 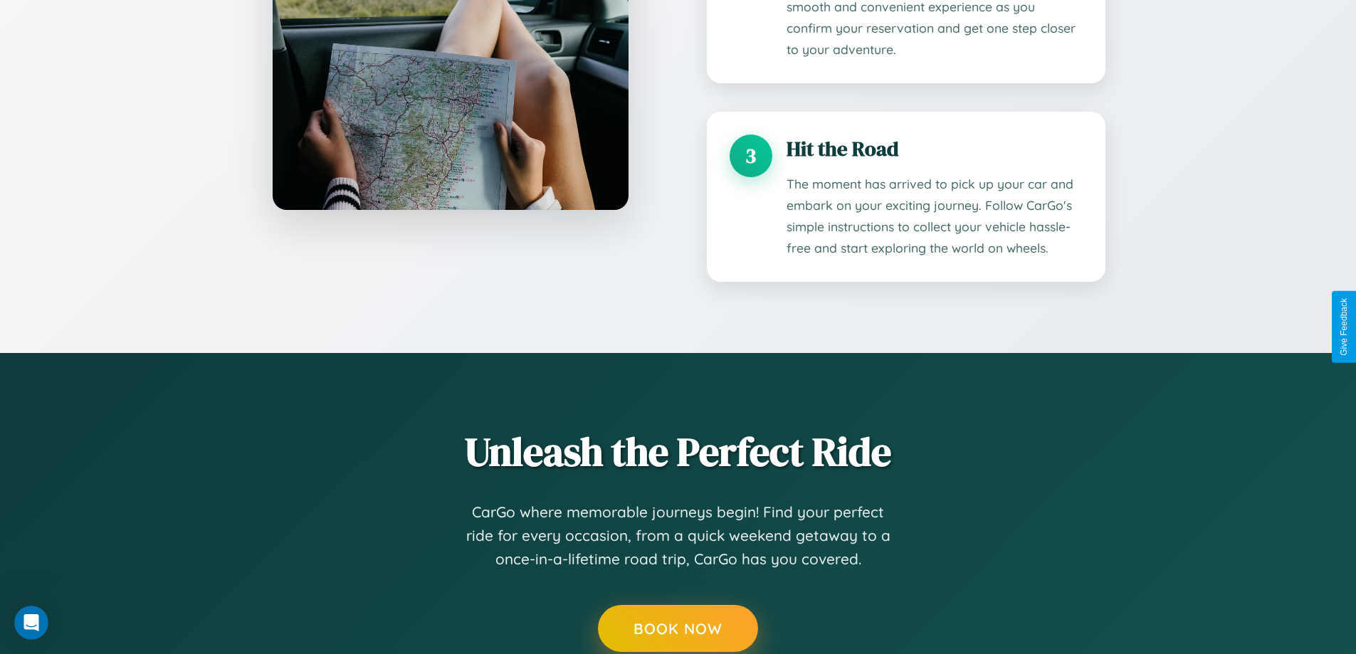 I want to click on div: Give Feedback, so click(x=1344, y=327).